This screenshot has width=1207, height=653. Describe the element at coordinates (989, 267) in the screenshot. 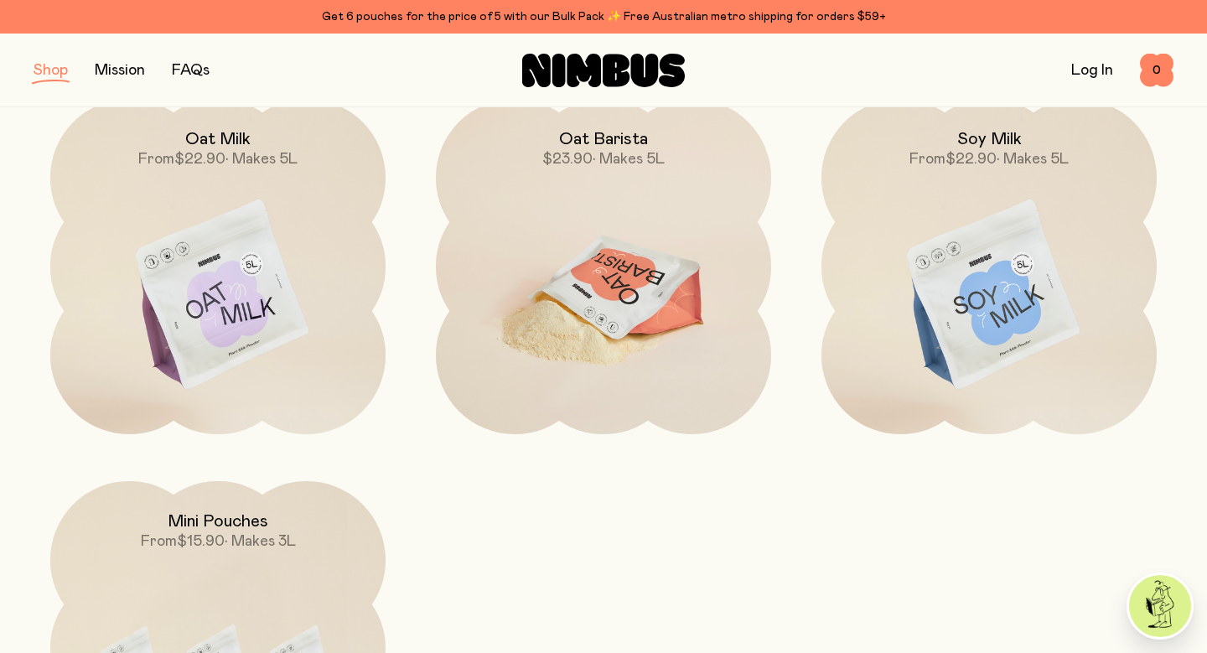

I see `a: Soy MilkFrom$22.90• Makes 5L` at that location.